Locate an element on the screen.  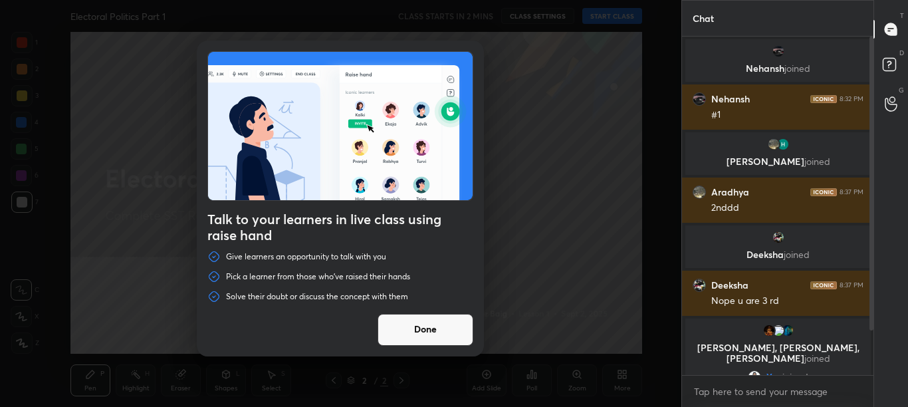
p: G is located at coordinates (901, 90).